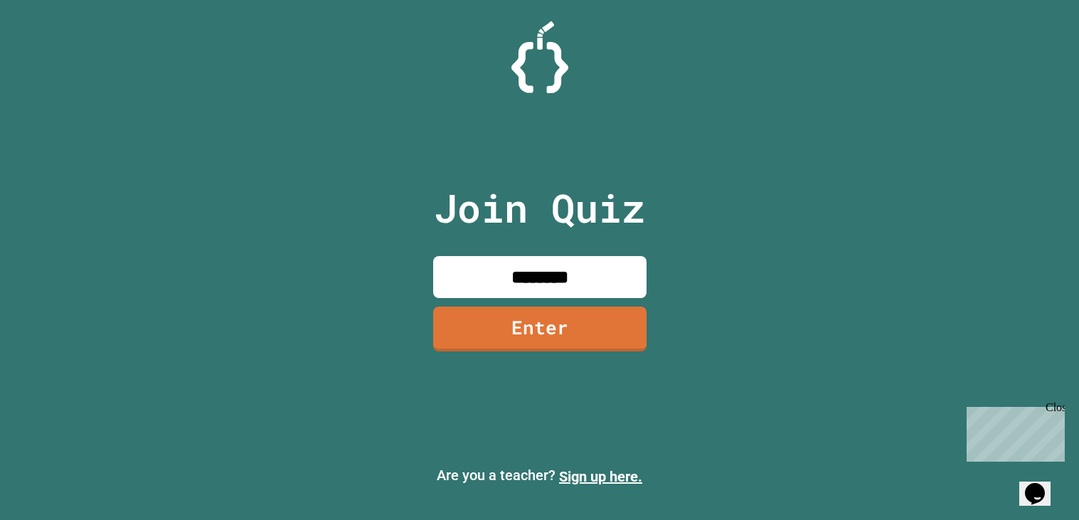  I want to click on div: Chat with us now!Close, so click(52, 48).